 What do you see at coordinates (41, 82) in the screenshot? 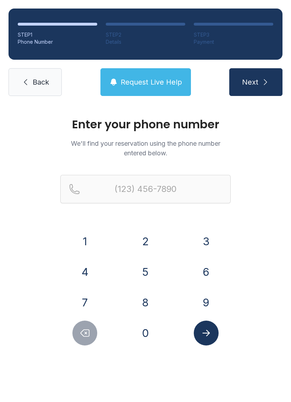
I see `span: Back` at bounding box center [41, 82].